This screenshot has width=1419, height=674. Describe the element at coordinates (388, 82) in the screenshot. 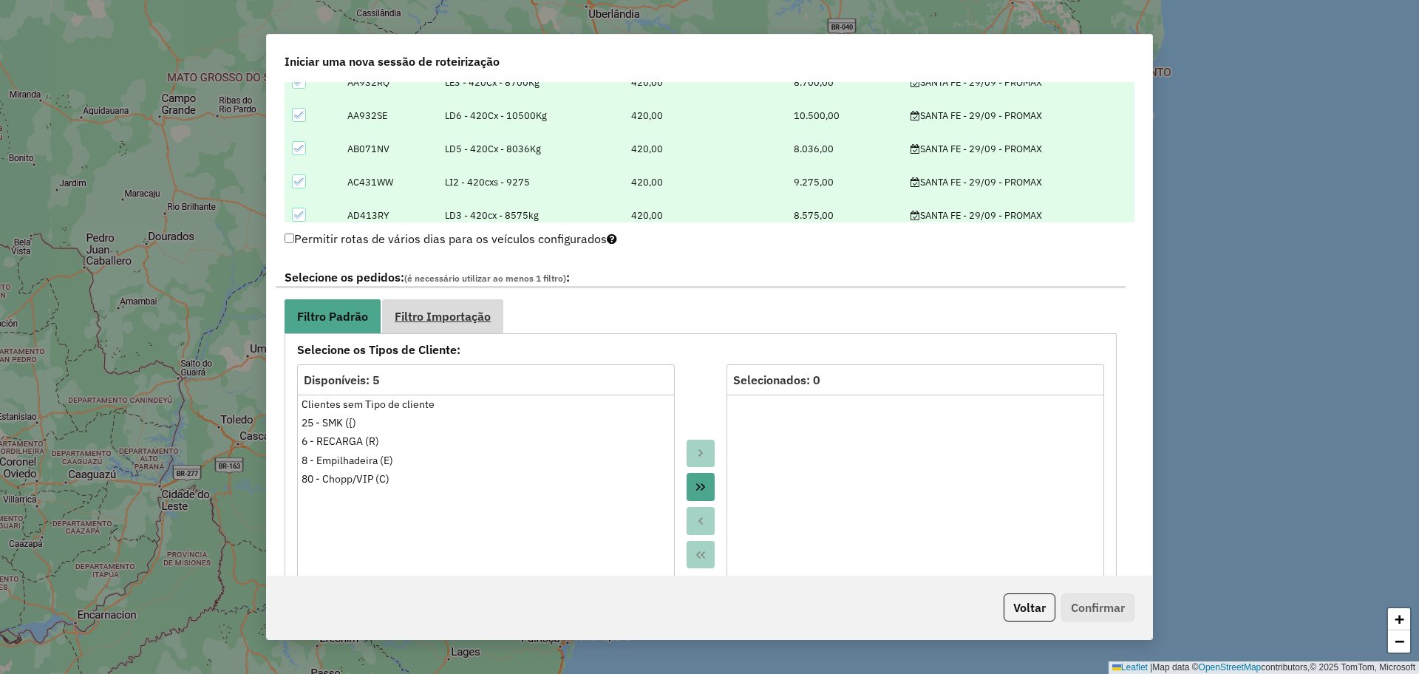

I see `td: AA932RQ` at that location.